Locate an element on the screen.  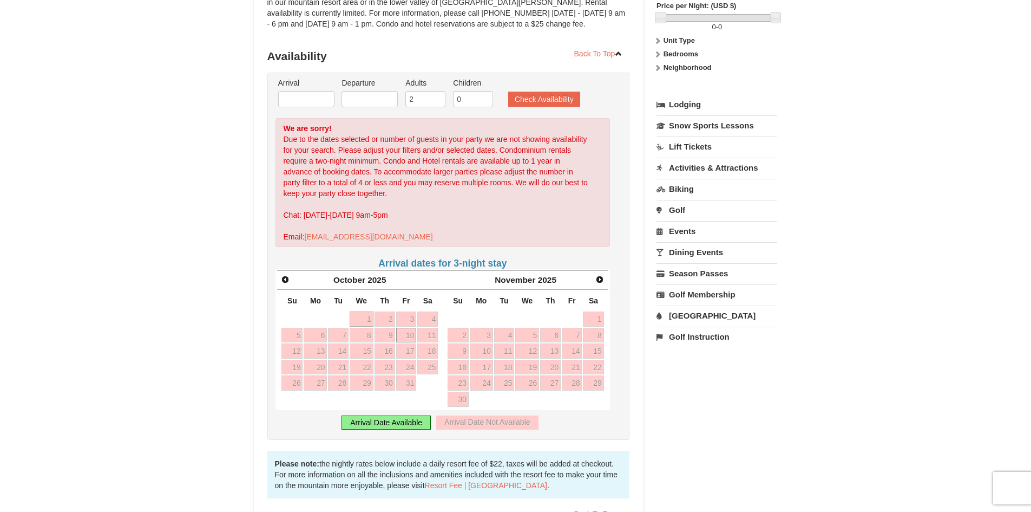
a: 21 is located at coordinates (572, 367).